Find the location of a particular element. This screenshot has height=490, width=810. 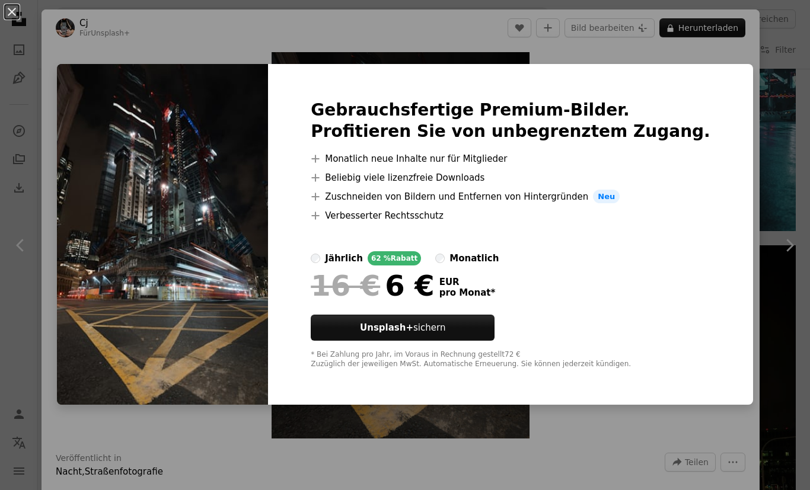

button: Unsplash+sichern is located at coordinates (403, 328).